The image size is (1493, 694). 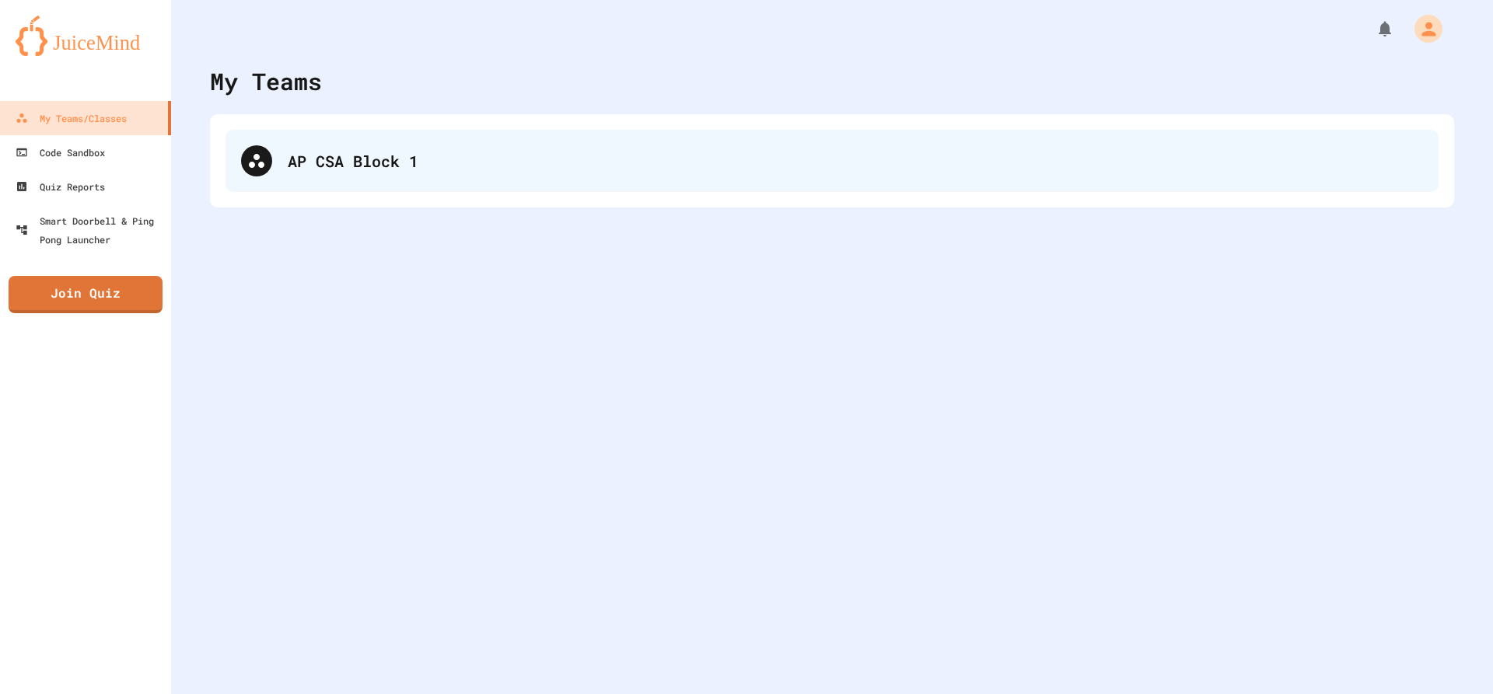 I want to click on div: Quiz Reports, so click(x=60, y=187).